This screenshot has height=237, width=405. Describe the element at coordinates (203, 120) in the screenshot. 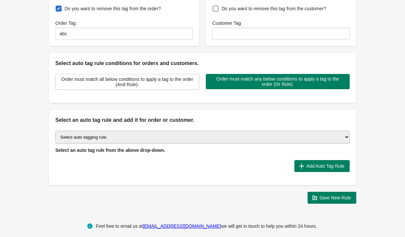

I see `h2: Select an auto tag rule and add it for order or customer.` at that location.